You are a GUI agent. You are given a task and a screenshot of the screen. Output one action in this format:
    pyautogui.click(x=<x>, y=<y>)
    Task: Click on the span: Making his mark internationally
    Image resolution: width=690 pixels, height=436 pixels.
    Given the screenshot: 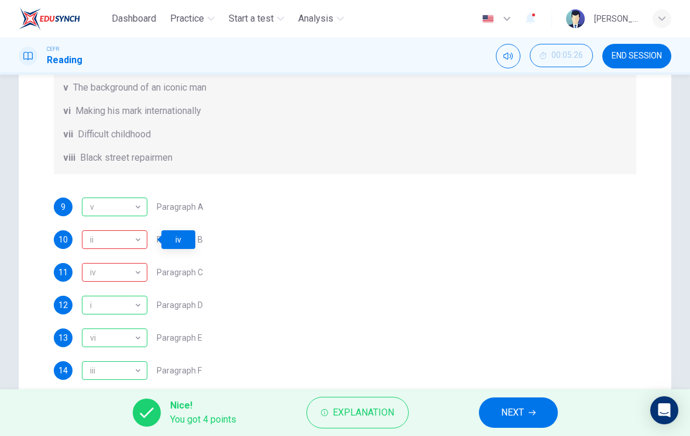 What is the action you would take?
    pyautogui.click(x=138, y=111)
    